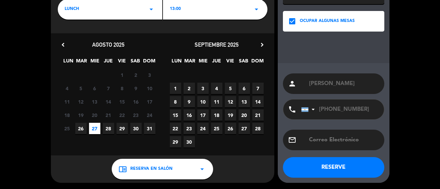  I want to click on i: email, so click(292, 140).